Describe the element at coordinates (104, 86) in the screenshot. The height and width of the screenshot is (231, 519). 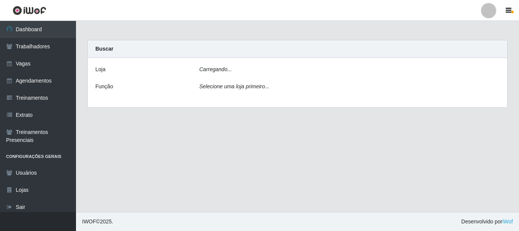
I see `label: Função` at that location.